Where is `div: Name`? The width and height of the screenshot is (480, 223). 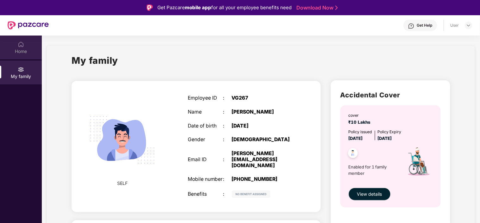
div: Name is located at coordinates (205, 112).